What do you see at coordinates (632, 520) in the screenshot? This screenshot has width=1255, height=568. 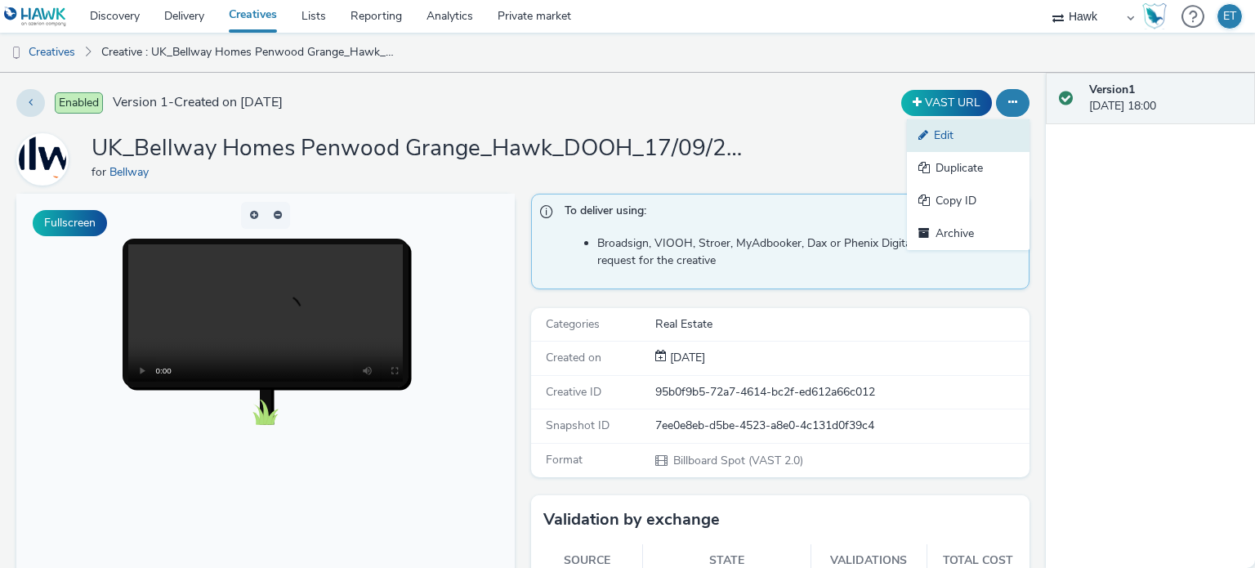 I see `h3: Validation by exchange` at bounding box center [632, 520].